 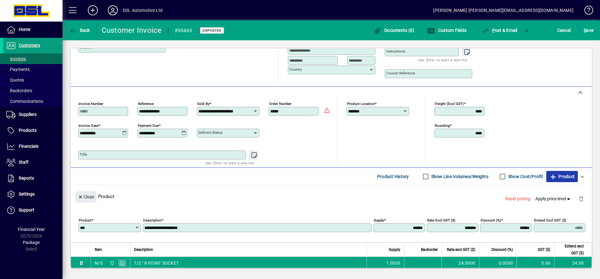 I want to click on a: Communications, so click(x=33, y=101).